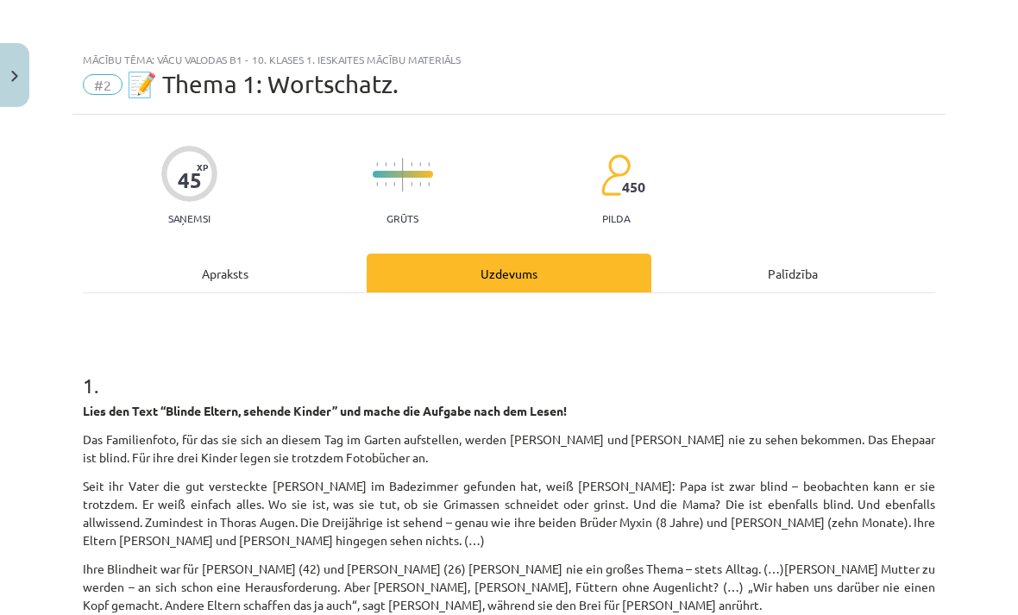 The width and height of the screenshot is (1018, 615). What do you see at coordinates (324, 411) in the screenshot?
I see `strong: Lies den Text “Blinde Eltern, sehende Kinder” und mache die Aufgabe nach dem Lesen!` at bounding box center [324, 411].